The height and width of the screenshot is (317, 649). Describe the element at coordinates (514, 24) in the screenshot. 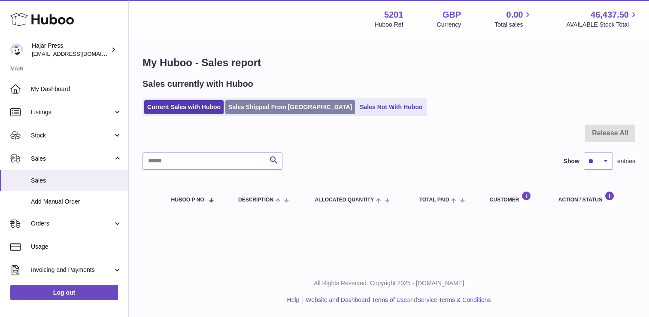

I see `span: Total sales` at that location.